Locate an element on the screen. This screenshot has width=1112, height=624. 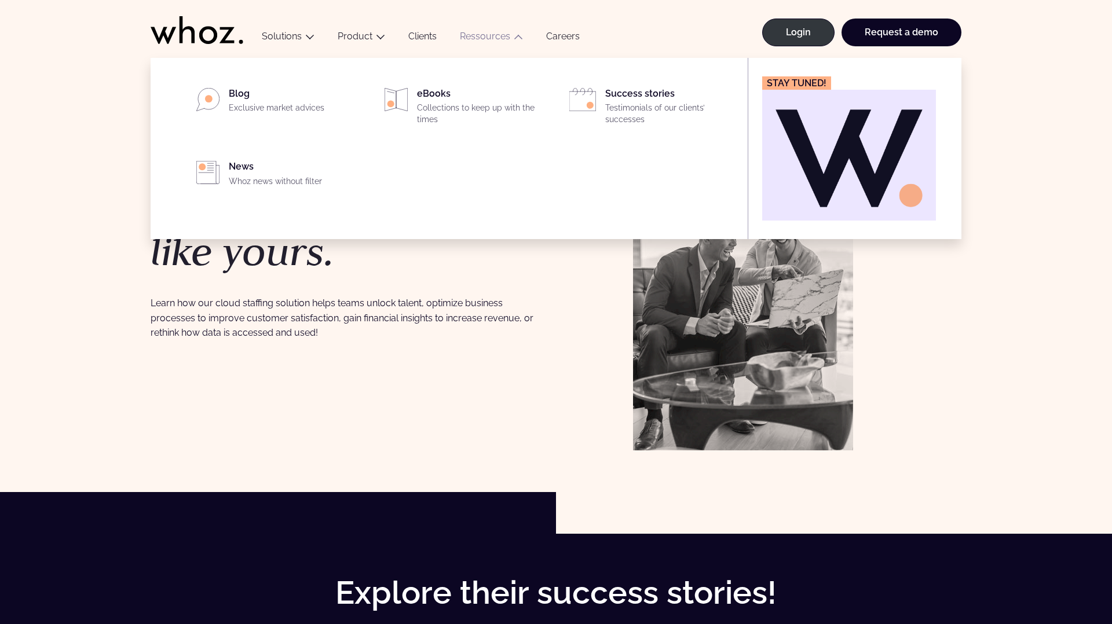
p: Whoz news without filter is located at coordinates (293, 182).